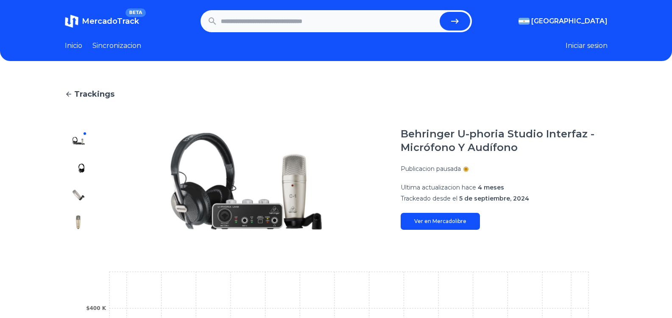 The image size is (672, 318). Describe the element at coordinates (431, 169) in the screenshot. I see `p: Publicacion pausada` at that location.